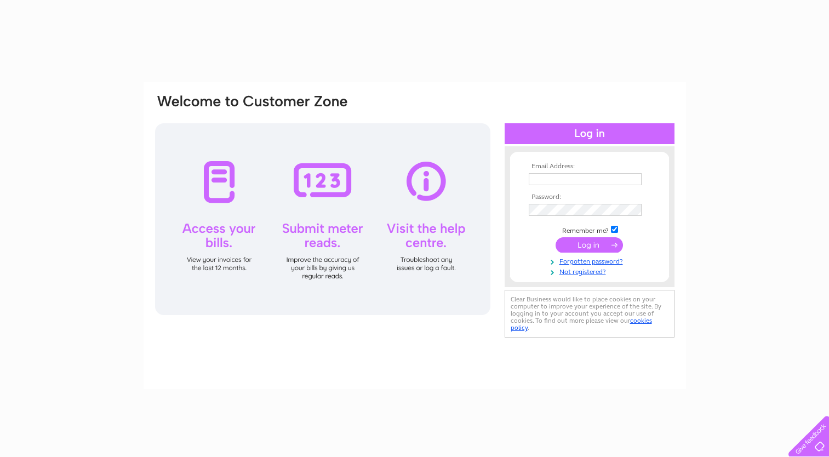  Describe the element at coordinates (590, 197) in the screenshot. I see `th: Password:` at that location.